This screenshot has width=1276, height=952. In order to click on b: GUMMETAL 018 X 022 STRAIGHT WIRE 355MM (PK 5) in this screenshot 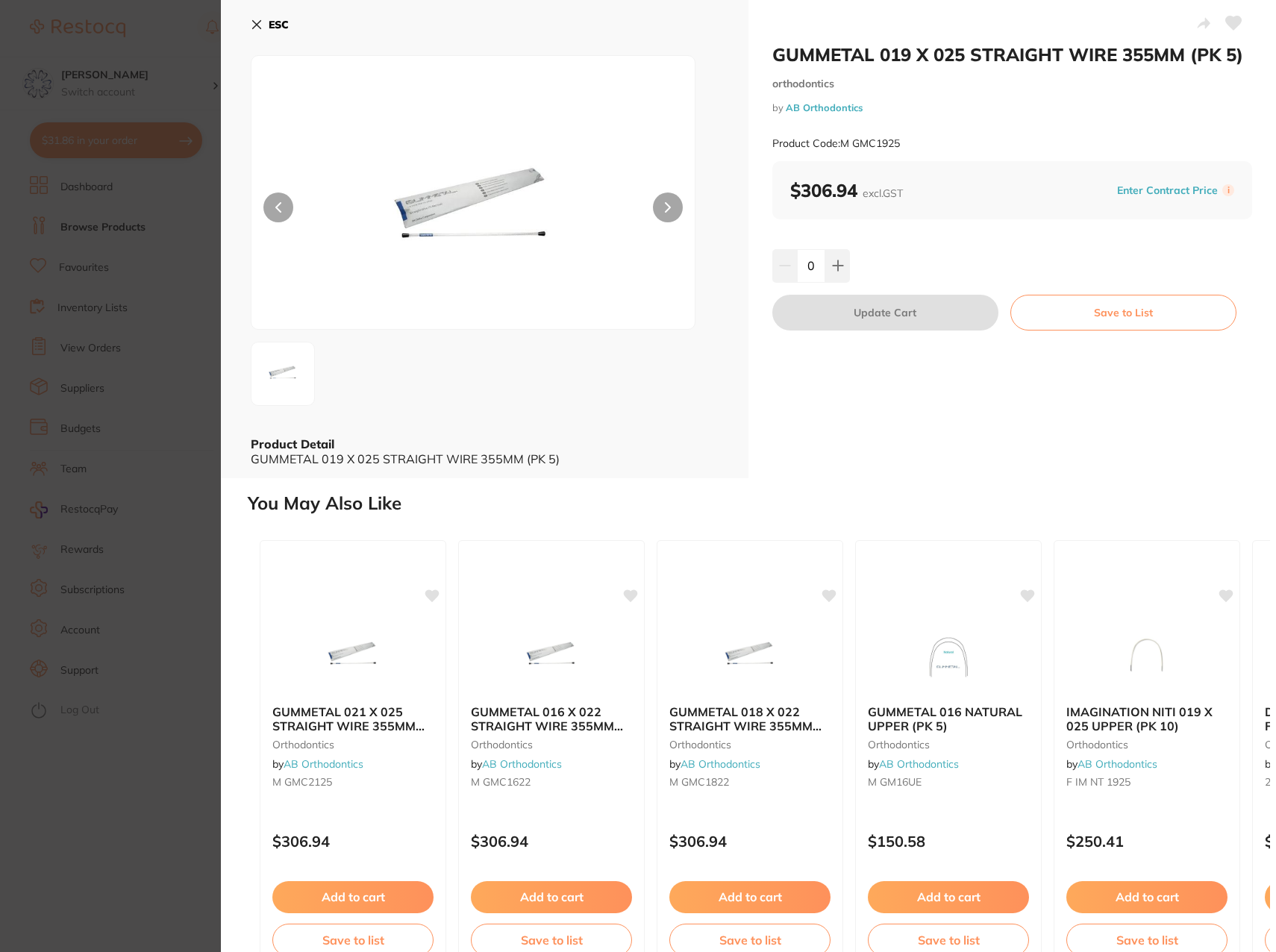, I will do `click(750, 719)`.